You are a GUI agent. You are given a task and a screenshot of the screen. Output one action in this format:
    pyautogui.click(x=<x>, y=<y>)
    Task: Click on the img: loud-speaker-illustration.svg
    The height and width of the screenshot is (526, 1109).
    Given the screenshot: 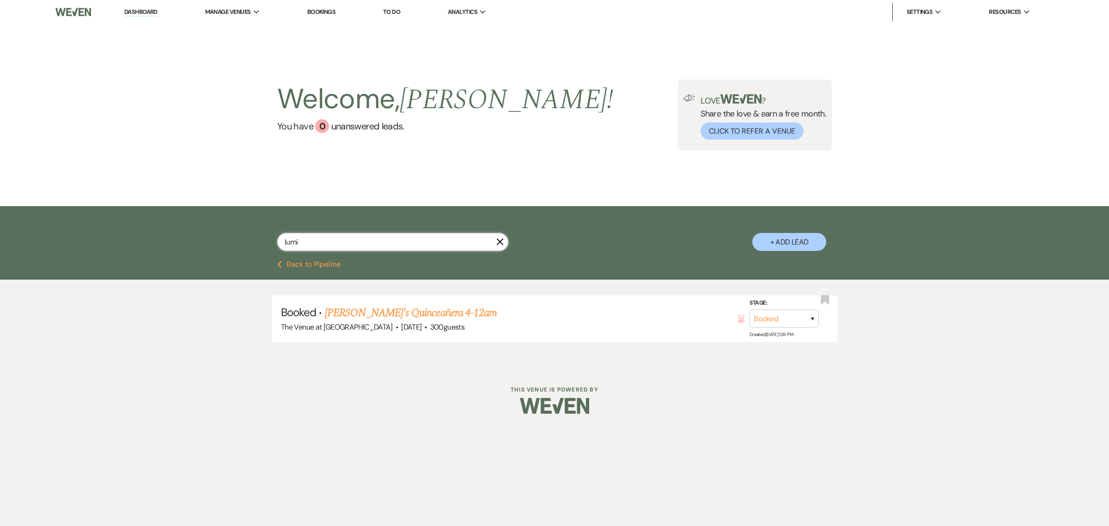 What is the action you would take?
    pyautogui.click(x=689, y=98)
    